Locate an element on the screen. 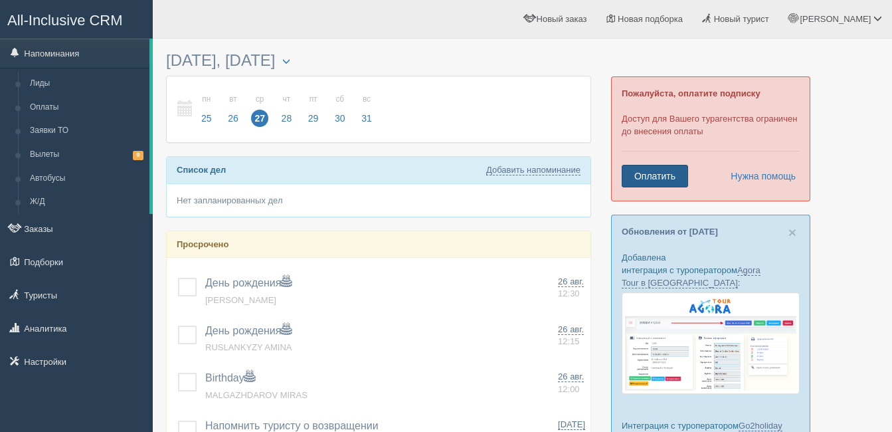 This screenshot has height=432, width=892. a: вс 31 is located at coordinates (365, 109).